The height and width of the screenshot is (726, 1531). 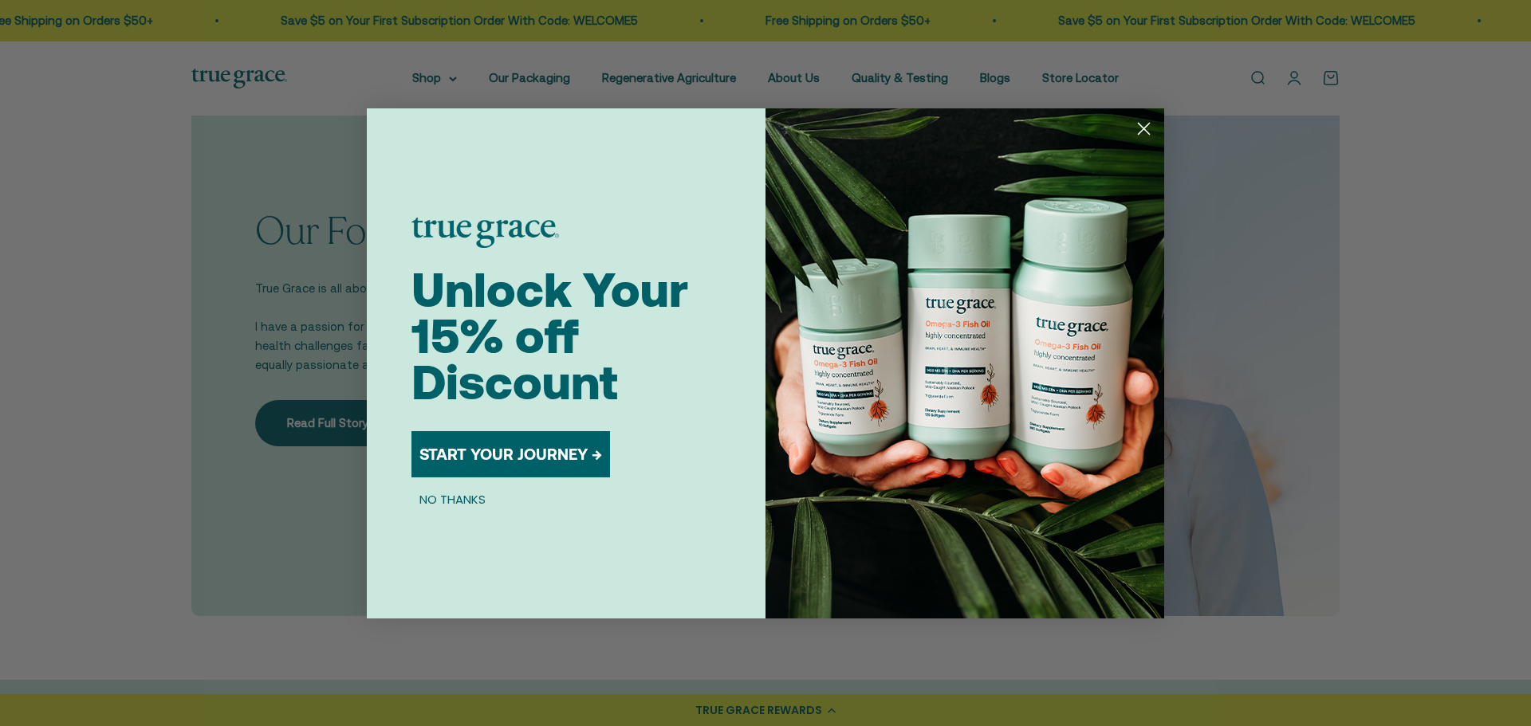 I want to click on img: 098727d5-50f8-4f9b-9554-844bb8da1403.jpeg, so click(x=965, y=364).